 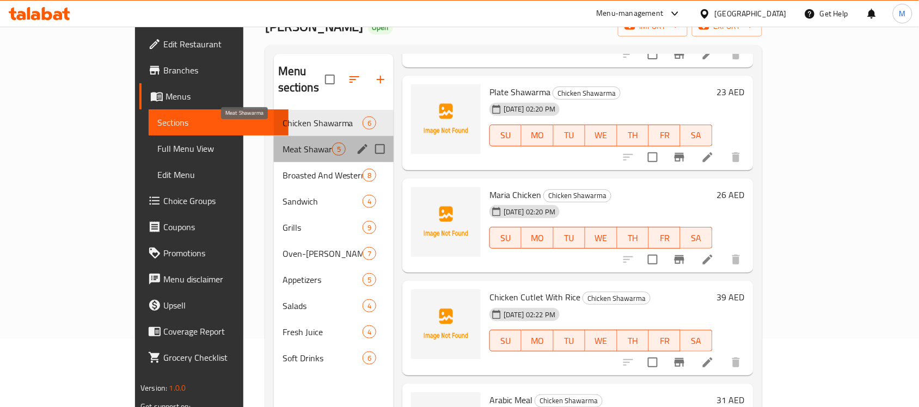 I want to click on span: Select all sections, so click(x=330, y=80).